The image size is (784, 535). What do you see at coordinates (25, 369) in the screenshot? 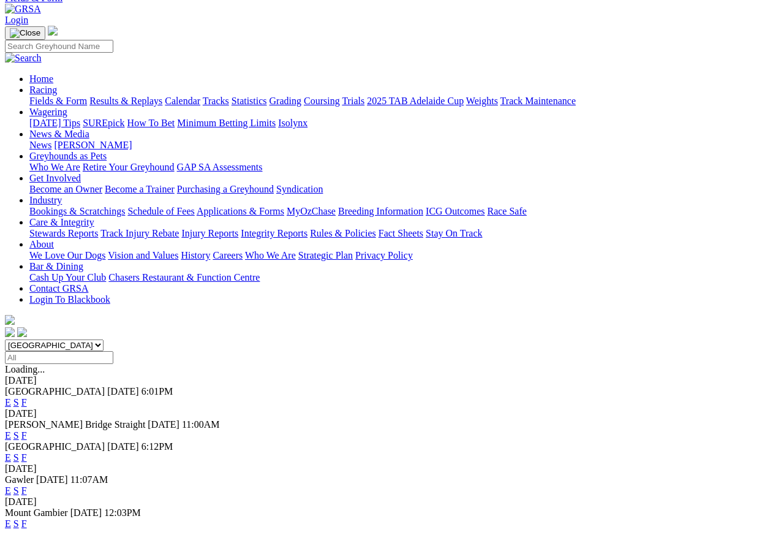
I see `span: Loading...` at bounding box center [25, 369].